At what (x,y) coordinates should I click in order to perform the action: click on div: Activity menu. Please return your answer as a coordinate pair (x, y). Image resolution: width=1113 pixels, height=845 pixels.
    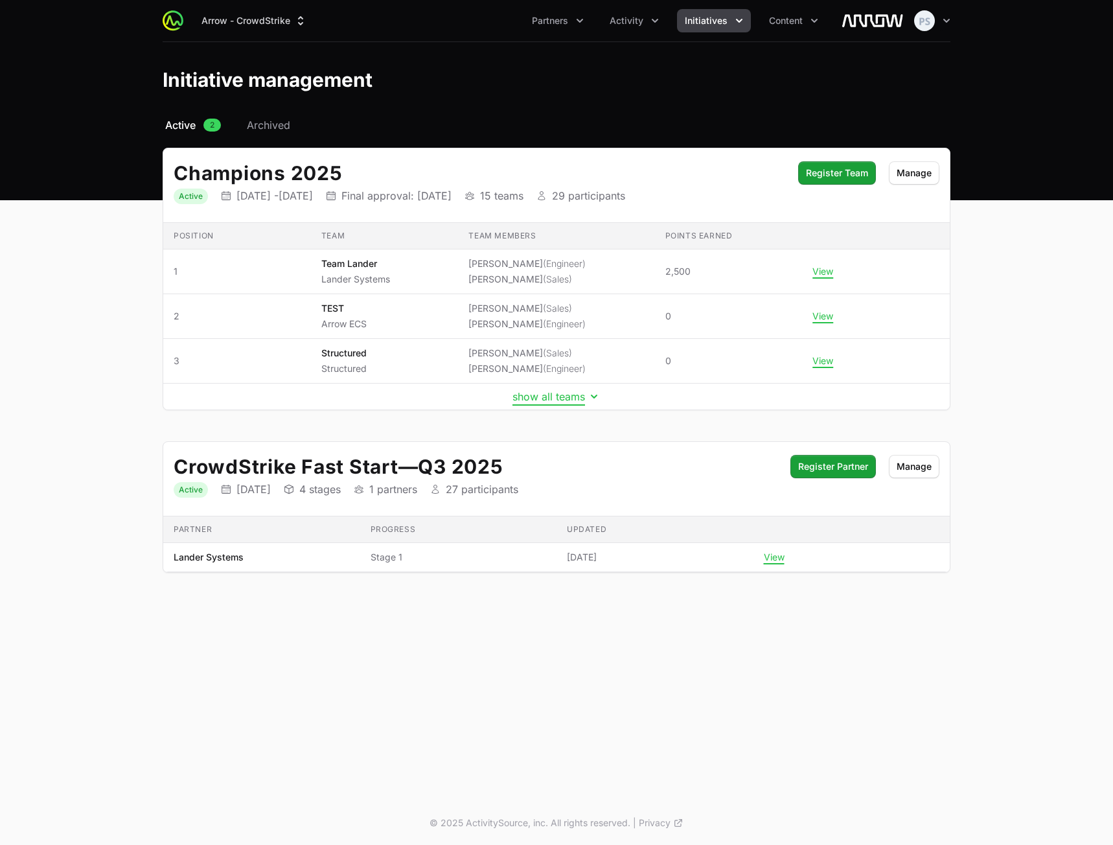
    Looking at the image, I should click on (634, 21).